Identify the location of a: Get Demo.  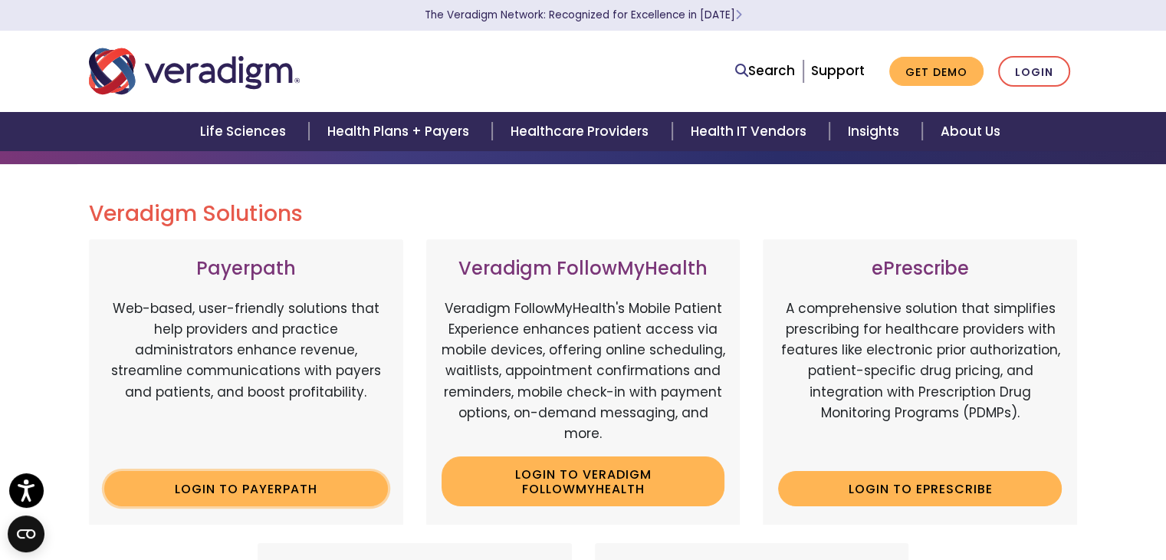
(936, 71).